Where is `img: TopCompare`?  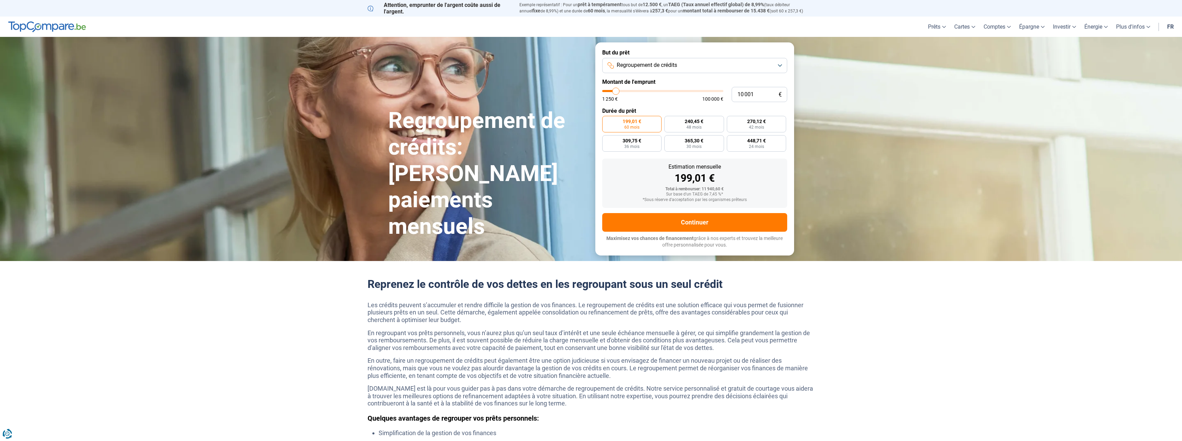
img: TopCompare is located at coordinates (47, 27).